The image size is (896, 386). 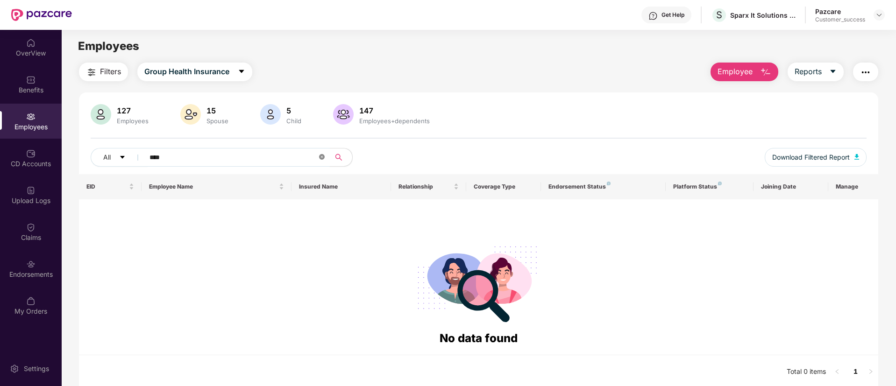 What do you see at coordinates (394, 111) in the screenshot?
I see `div: 147` at bounding box center [394, 111].